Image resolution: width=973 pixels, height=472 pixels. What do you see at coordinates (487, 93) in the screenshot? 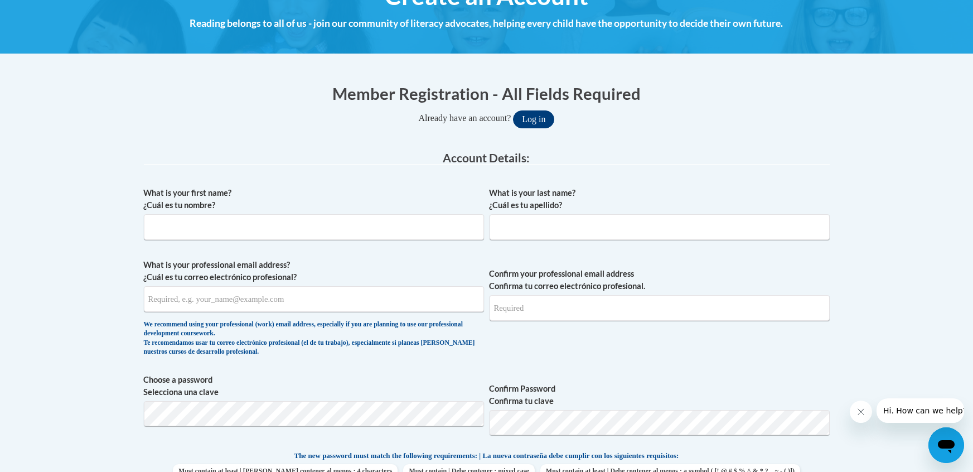
I see `h1: Member Registration - All Fields Required` at bounding box center [487, 93].